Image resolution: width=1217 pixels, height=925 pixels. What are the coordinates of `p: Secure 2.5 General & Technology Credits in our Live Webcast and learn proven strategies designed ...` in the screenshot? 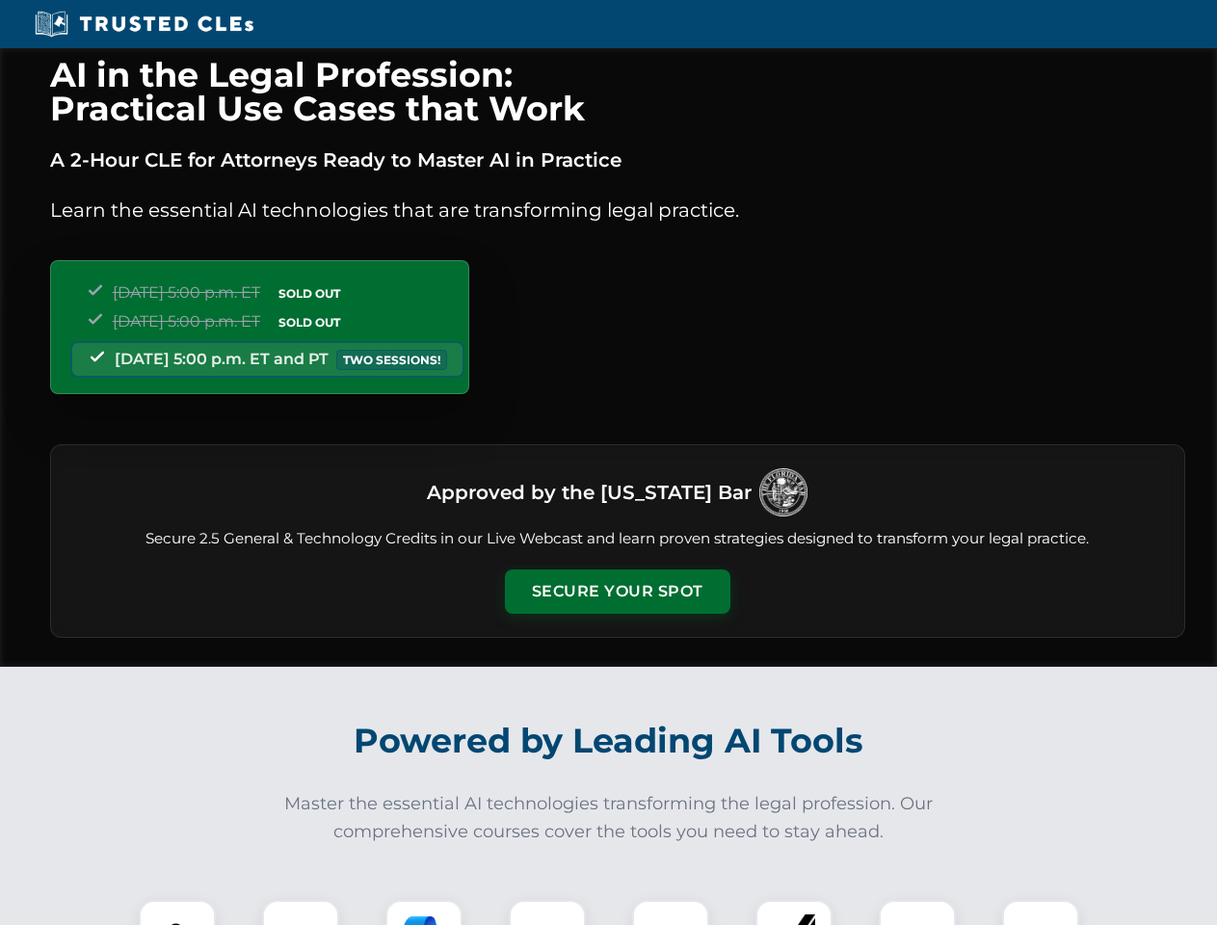 It's located at (618, 539).